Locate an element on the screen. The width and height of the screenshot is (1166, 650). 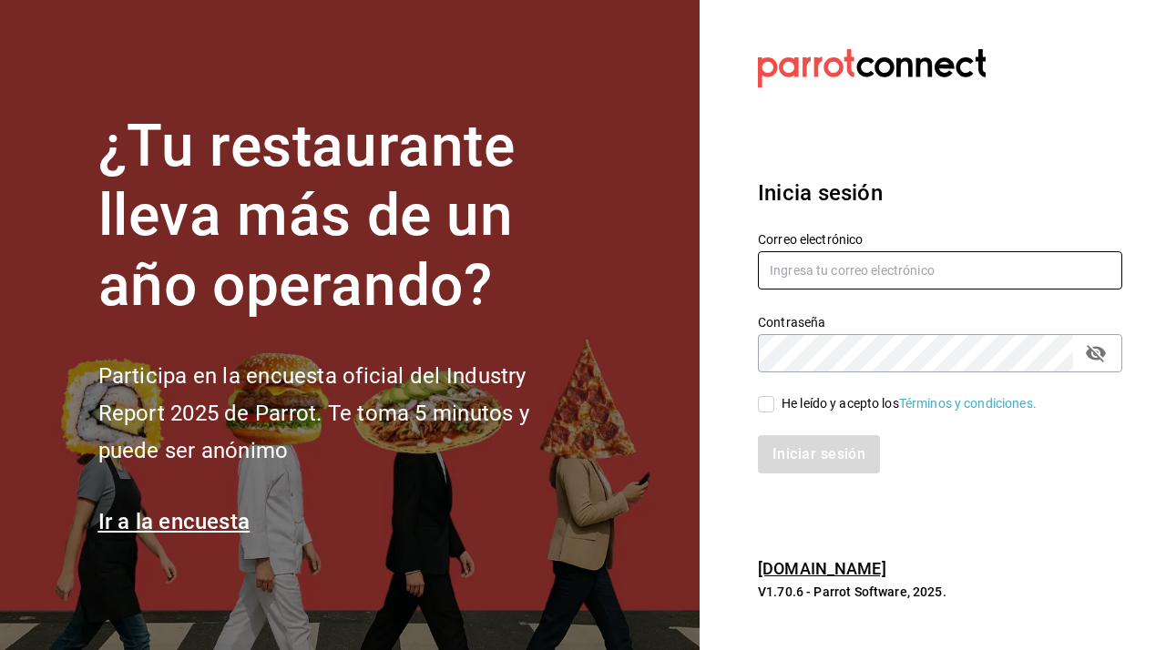
a: Términos y condiciones. is located at coordinates (967, 404).